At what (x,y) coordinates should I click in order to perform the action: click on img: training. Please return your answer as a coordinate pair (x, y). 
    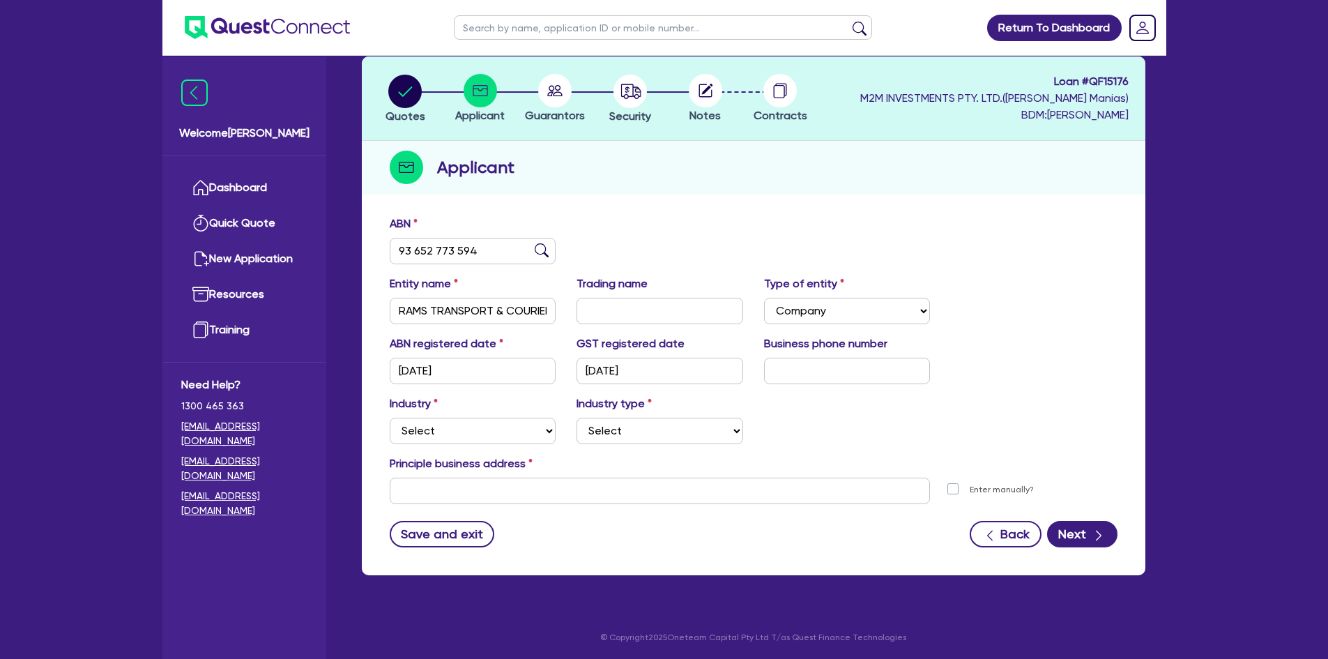
    Looking at the image, I should click on (201, 330).